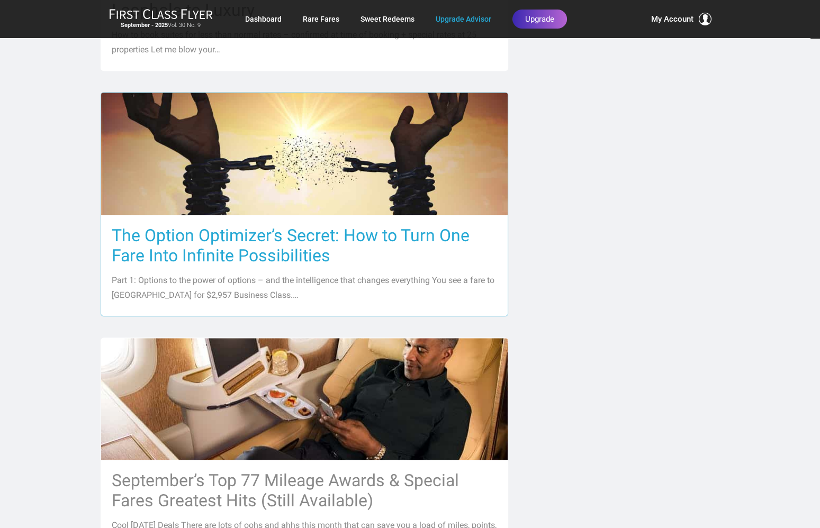  I want to click on a: First Class FlyerSeptember - 2025Vol. 30 No. 9, so click(161, 19).